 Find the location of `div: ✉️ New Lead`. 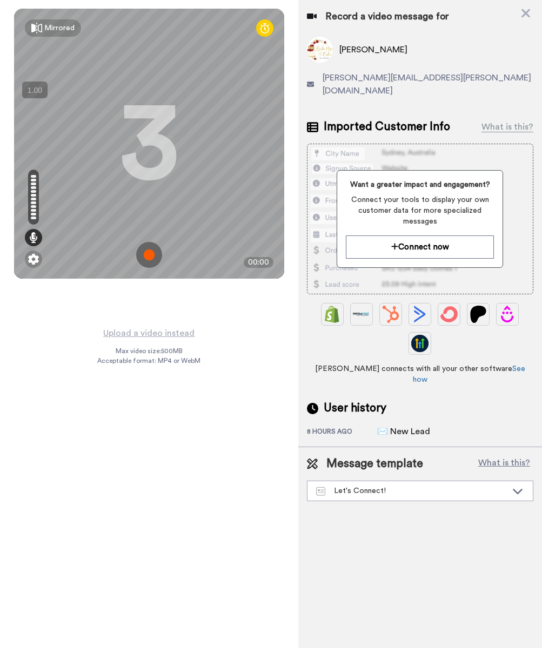

div: ✉️ New Lead is located at coordinates (404, 432).